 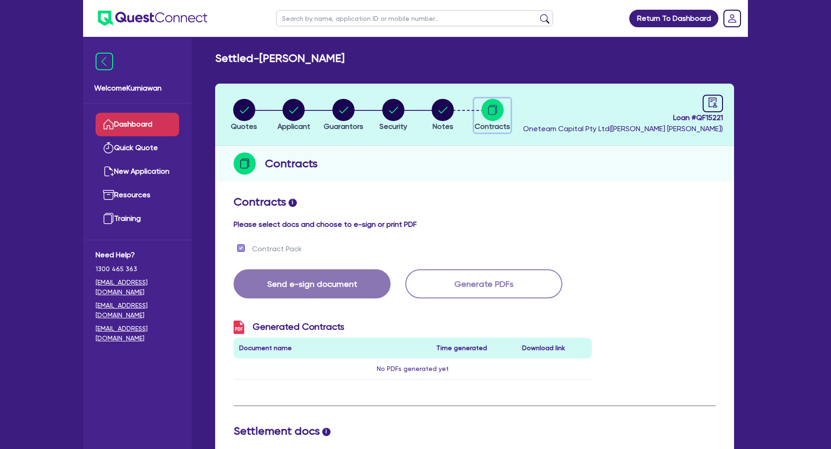 What do you see at coordinates (152, 18) in the screenshot?
I see `img: quest-connect-logo-blue` at bounding box center [152, 18].